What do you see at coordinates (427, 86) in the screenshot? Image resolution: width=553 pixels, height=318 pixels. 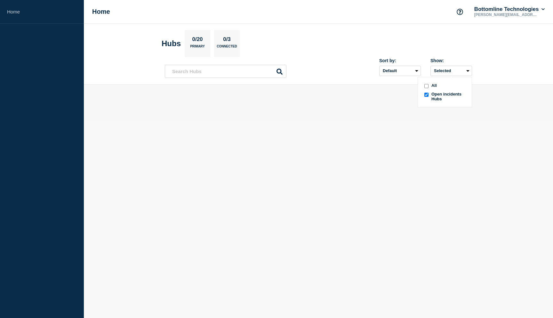 I see `input: all checkbox` at bounding box center [427, 86].